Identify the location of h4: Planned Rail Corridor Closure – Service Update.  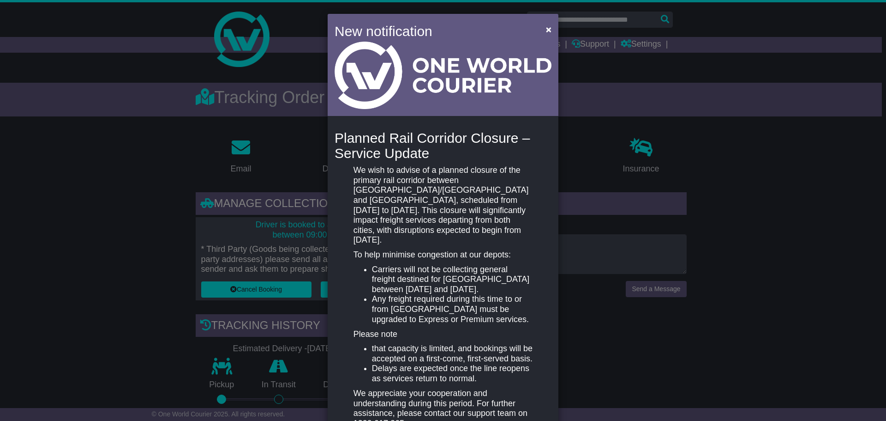
(443, 145).